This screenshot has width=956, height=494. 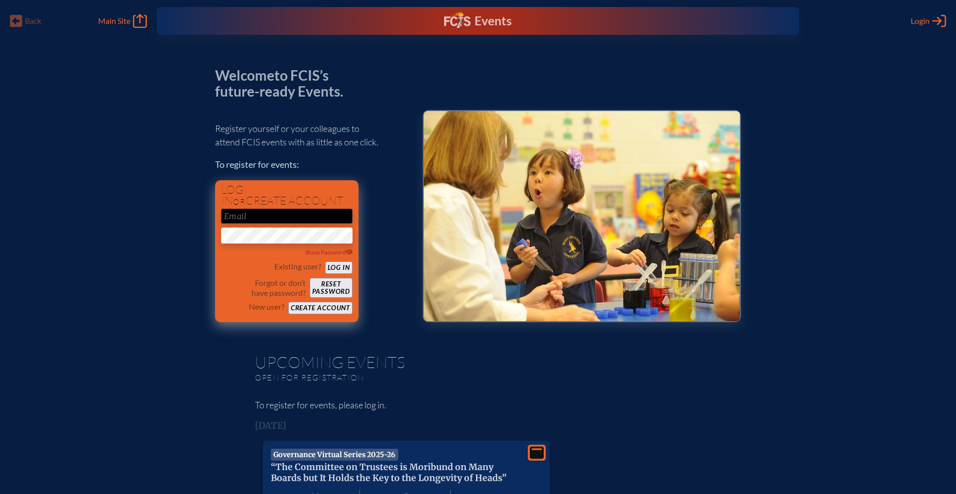 I want to click on p: Existing user?, so click(x=298, y=266).